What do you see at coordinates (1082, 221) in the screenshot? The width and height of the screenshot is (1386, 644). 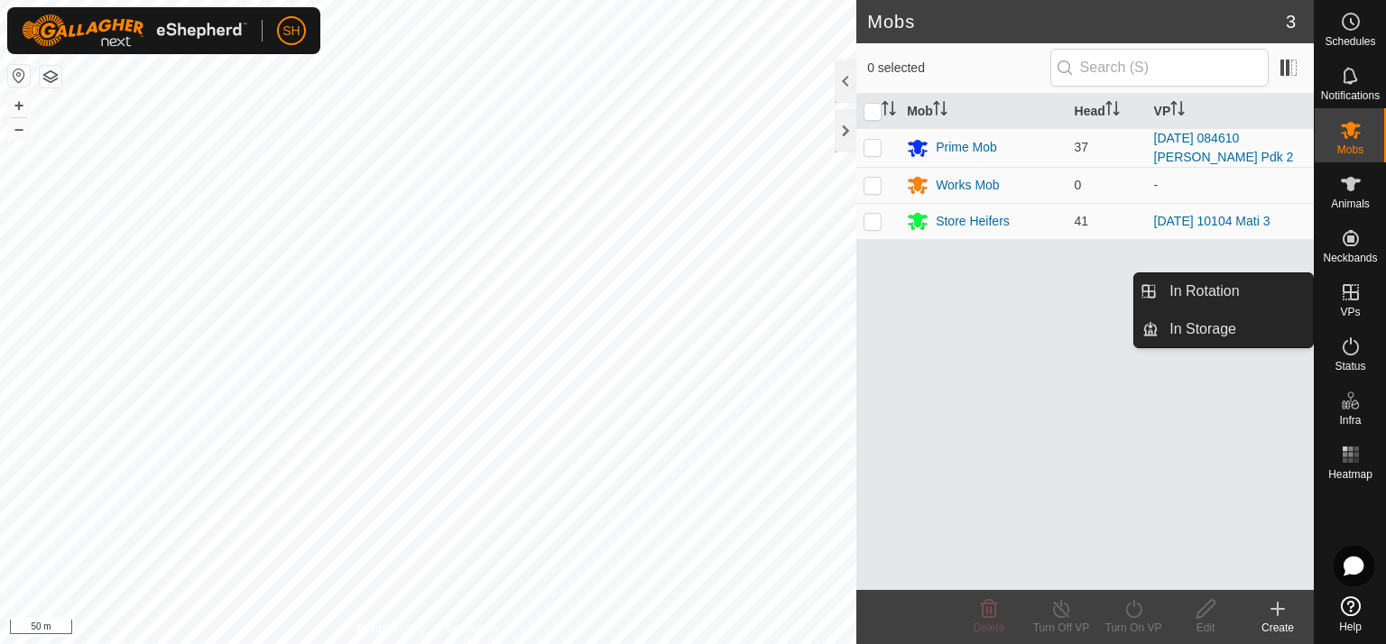 I see `span: 41` at bounding box center [1082, 221].